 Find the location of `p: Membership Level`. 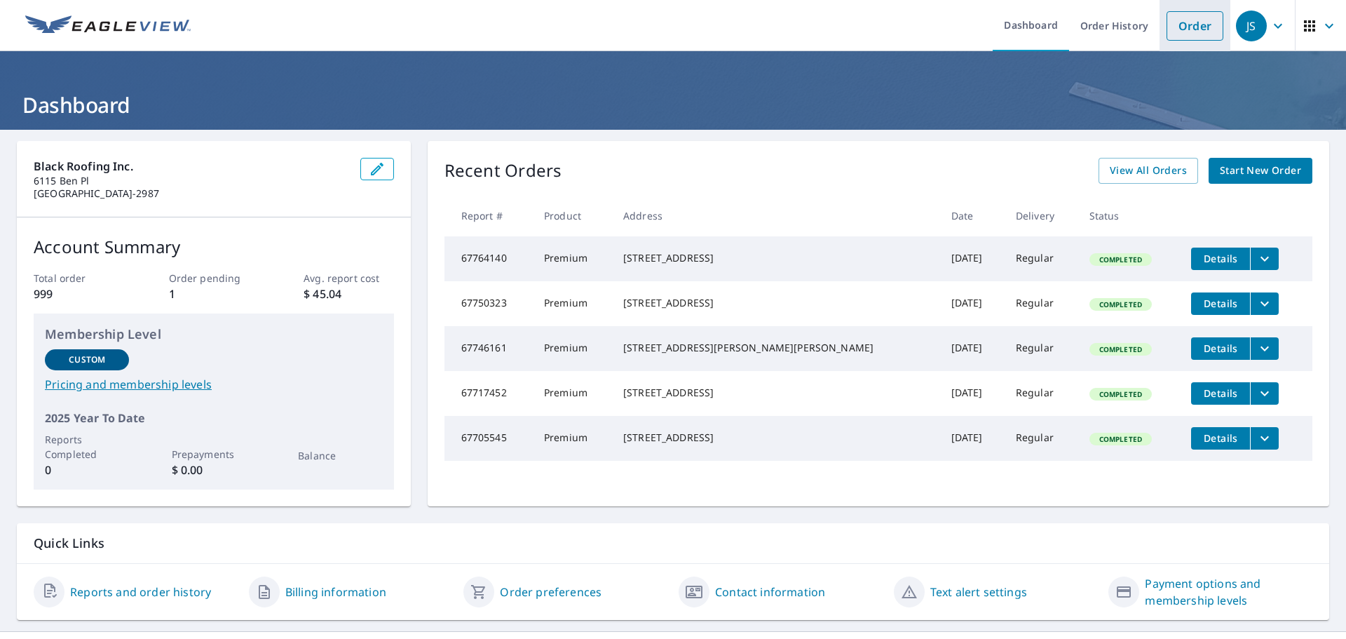

p: Membership Level is located at coordinates (214, 334).